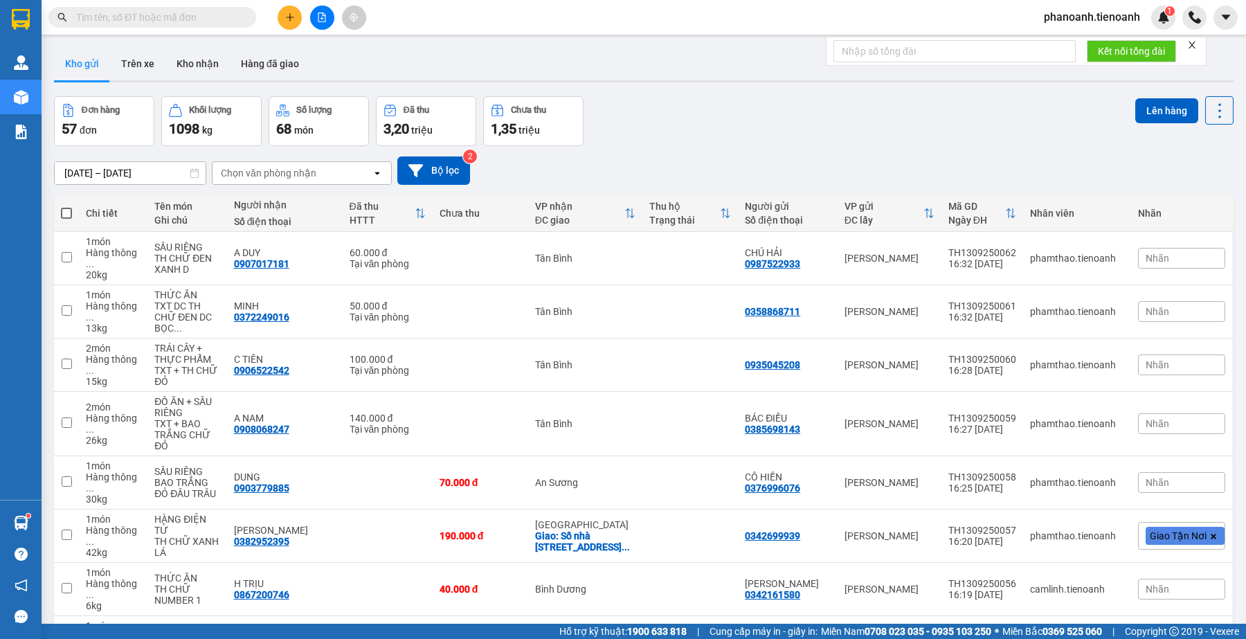 The image size is (1246, 639). Describe the element at coordinates (21, 62) in the screenshot. I see `img: warehouse-icon` at that location.